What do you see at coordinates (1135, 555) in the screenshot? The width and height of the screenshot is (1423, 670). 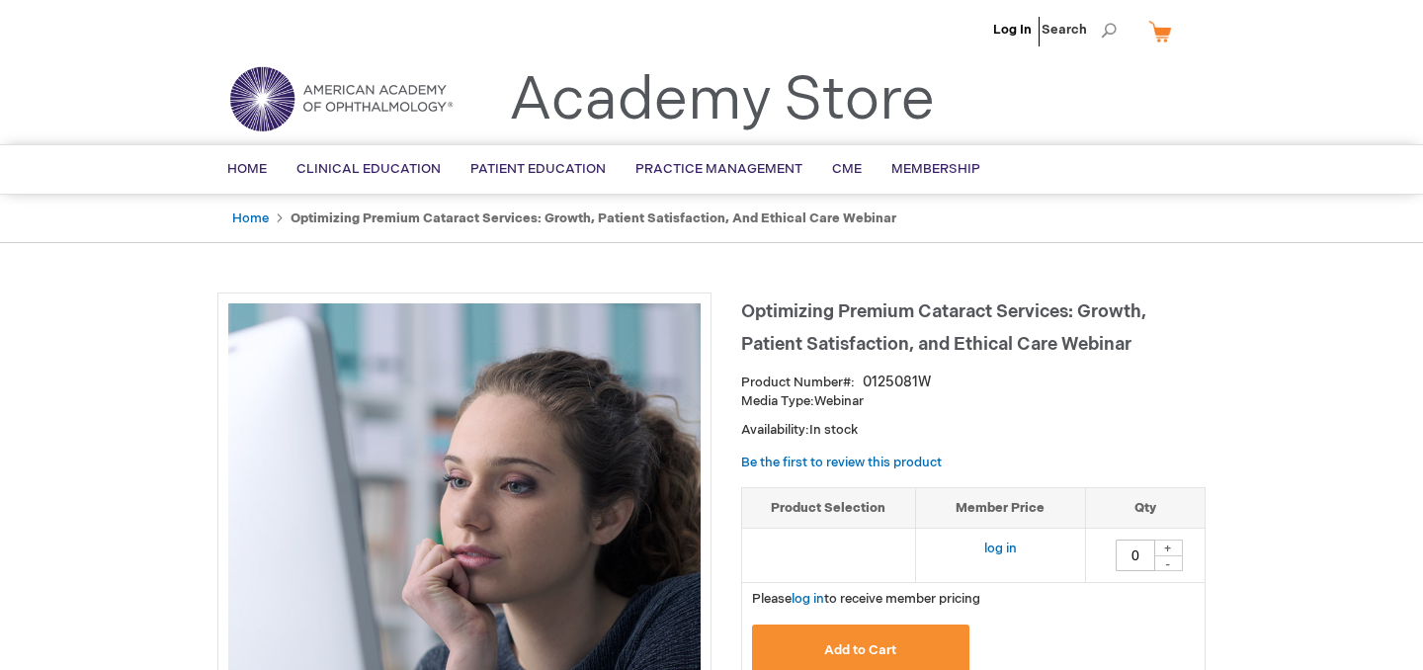 I see `input: Qty` at bounding box center [1135, 555].